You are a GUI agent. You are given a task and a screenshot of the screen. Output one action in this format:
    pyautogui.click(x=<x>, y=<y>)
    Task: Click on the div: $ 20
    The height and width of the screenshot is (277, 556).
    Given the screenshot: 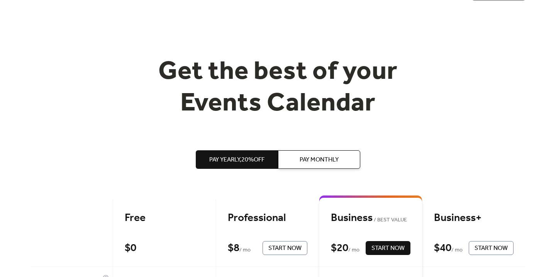 What is the action you would take?
    pyautogui.click(x=339, y=248)
    